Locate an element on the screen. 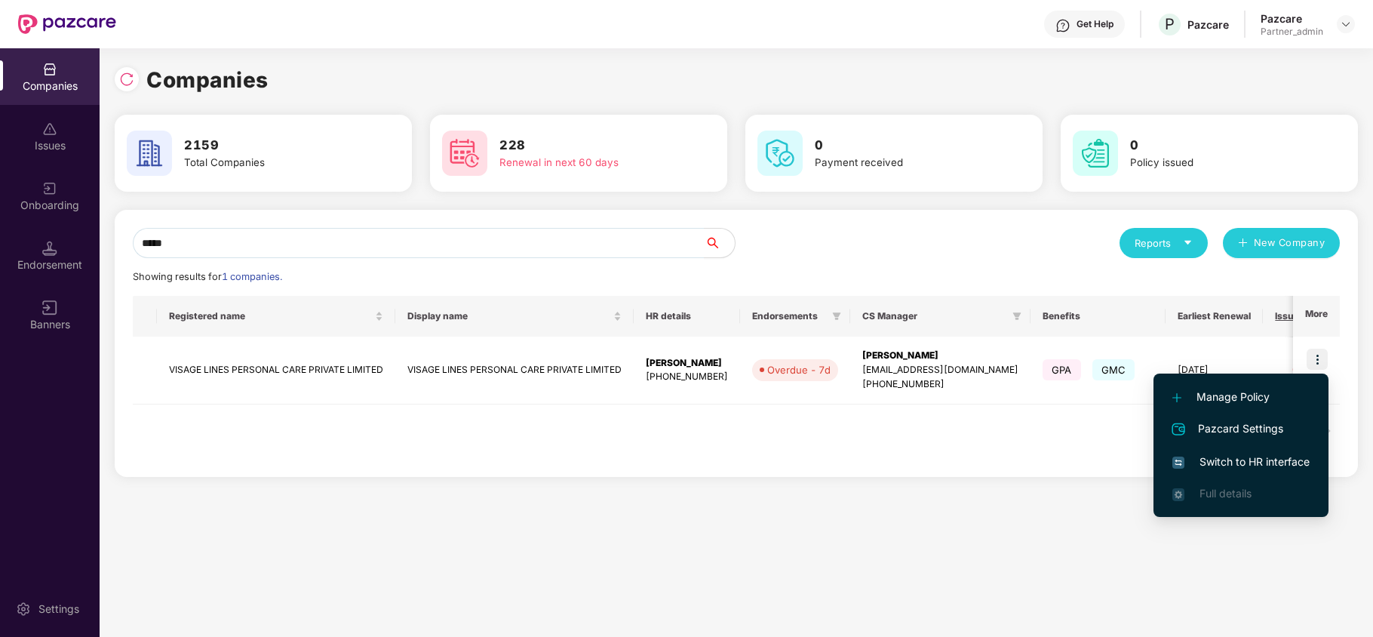 This screenshot has height=637, width=1373. div: Payment received is located at coordinates (904, 162).